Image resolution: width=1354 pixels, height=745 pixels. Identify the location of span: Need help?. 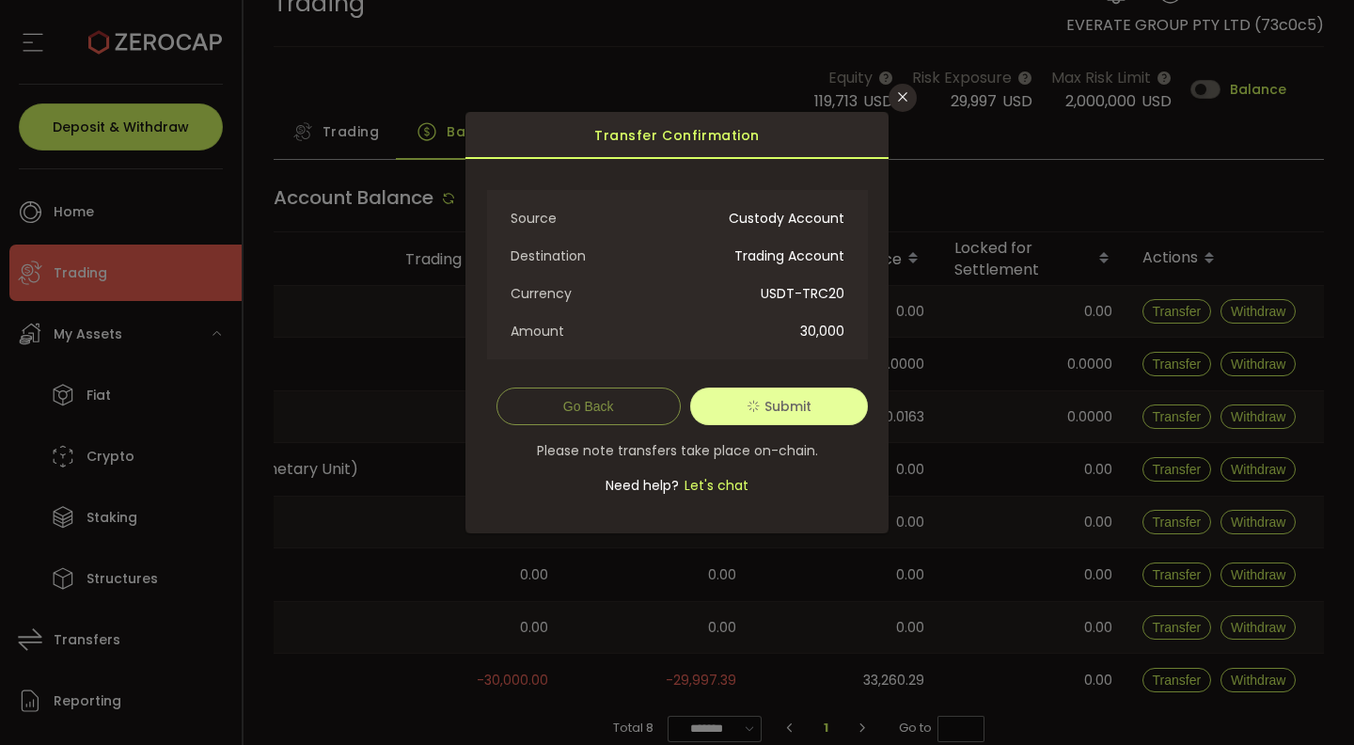
(642, 485).